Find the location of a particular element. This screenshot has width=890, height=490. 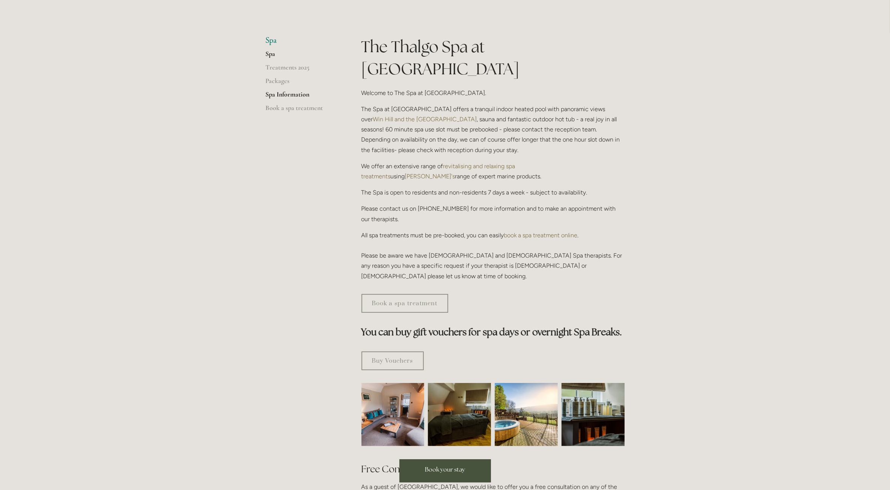

span: Book your stay is located at coordinates (445, 469).